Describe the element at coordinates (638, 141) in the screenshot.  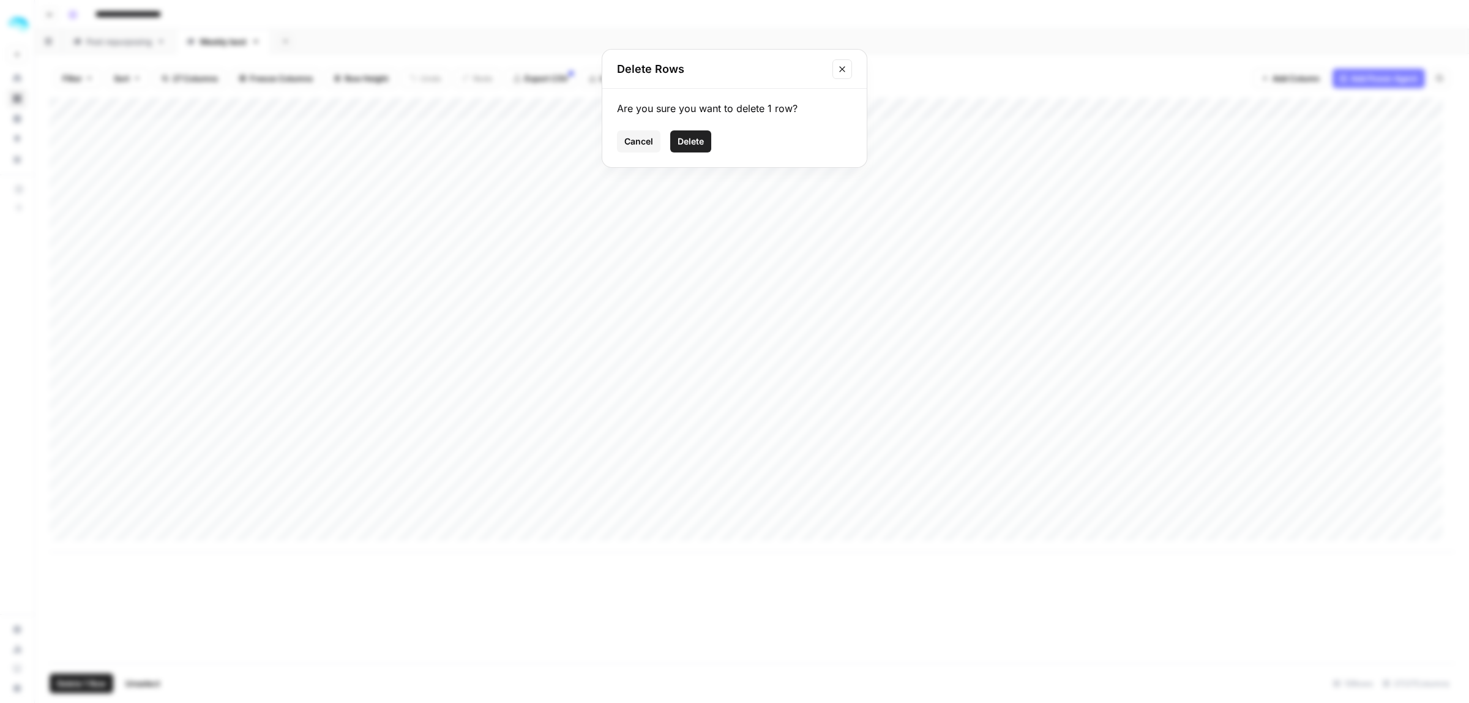
I see `span: Cancel` at that location.